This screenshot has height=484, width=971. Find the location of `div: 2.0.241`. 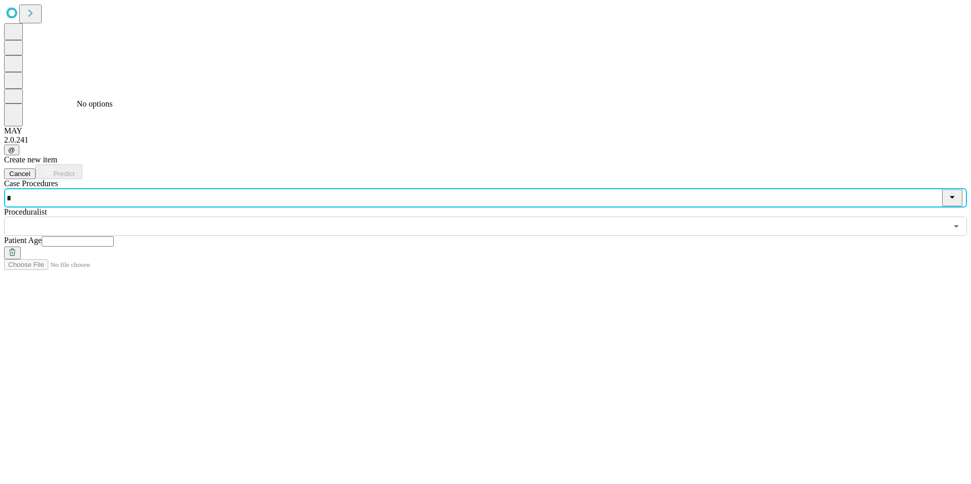

div: 2.0.241 is located at coordinates (485, 140).